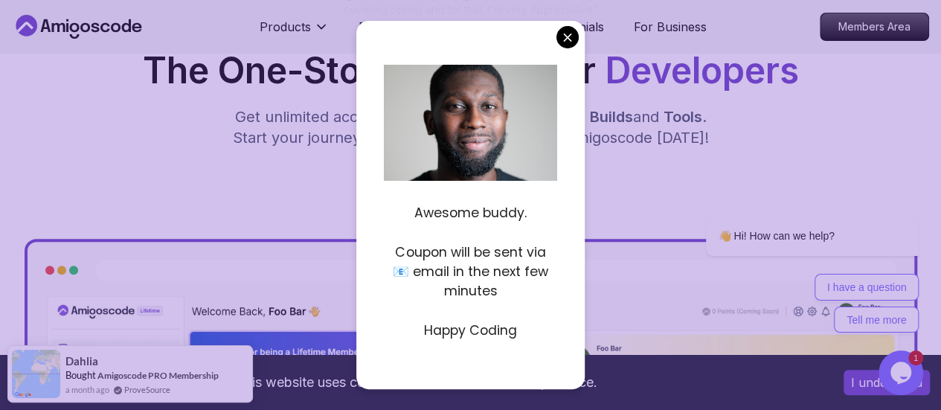 Image resolution: width=941 pixels, height=410 pixels. Describe the element at coordinates (158, 375) in the screenshot. I see `a: Amigoscode PRO Membership` at that location.